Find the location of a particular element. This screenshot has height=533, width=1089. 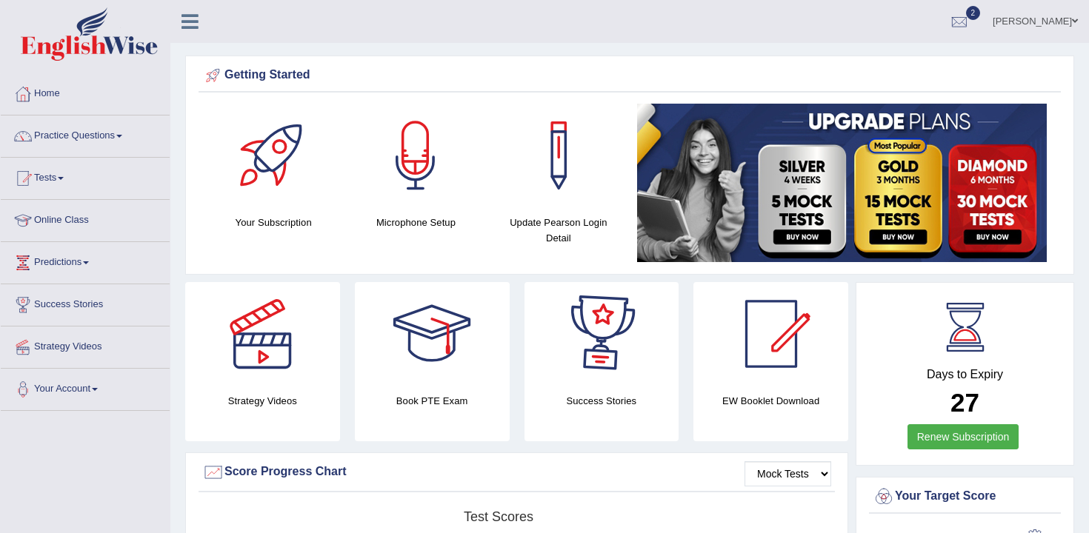

a: Predictions is located at coordinates (85, 261).